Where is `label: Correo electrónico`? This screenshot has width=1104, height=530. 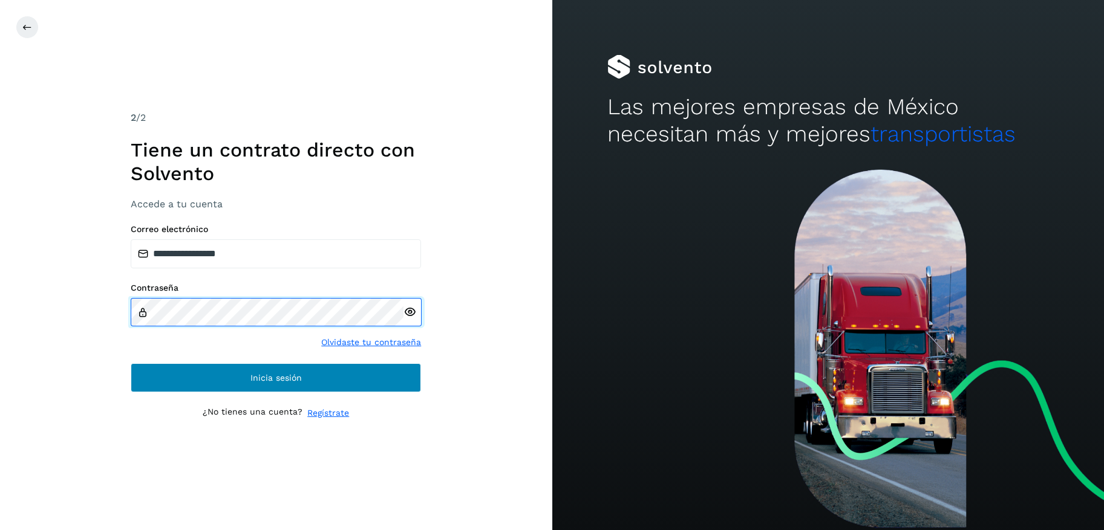
label: Correo electrónico is located at coordinates (276, 229).